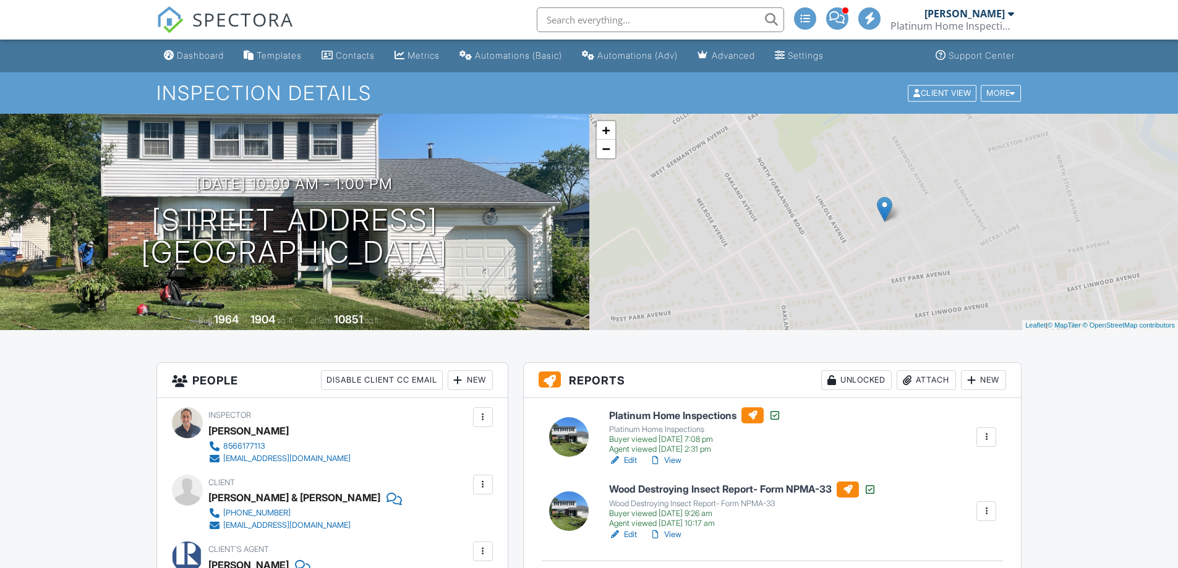 The height and width of the screenshot is (568, 1178). Describe the element at coordinates (205, 320) in the screenshot. I see `span: Built` at that location.